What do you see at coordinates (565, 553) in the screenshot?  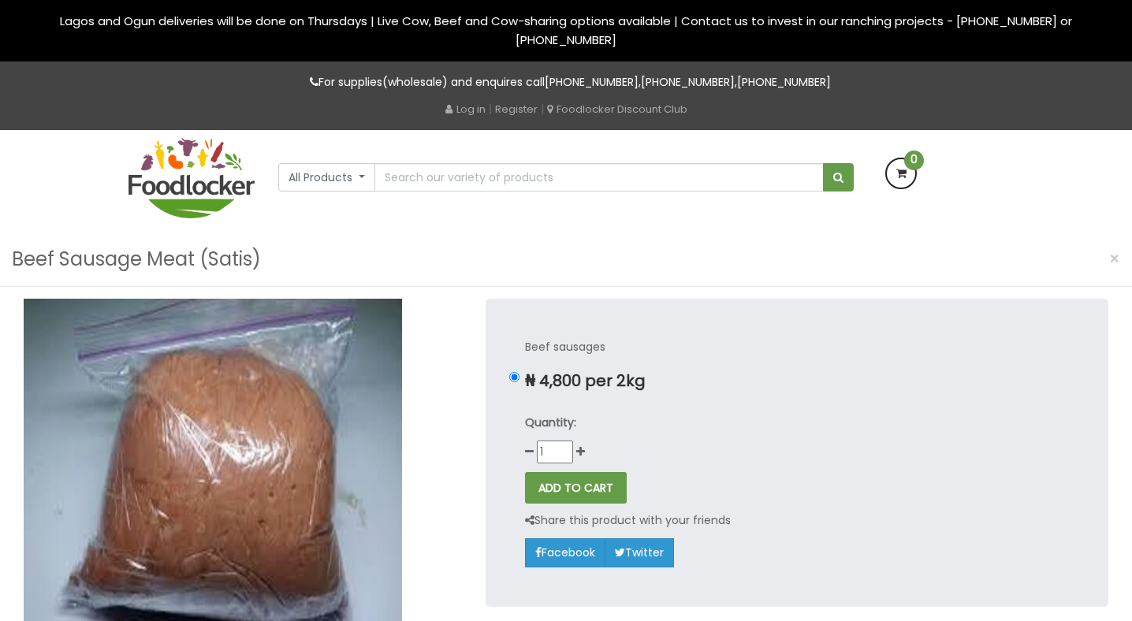 I see `a: Facebook` at bounding box center [565, 553].